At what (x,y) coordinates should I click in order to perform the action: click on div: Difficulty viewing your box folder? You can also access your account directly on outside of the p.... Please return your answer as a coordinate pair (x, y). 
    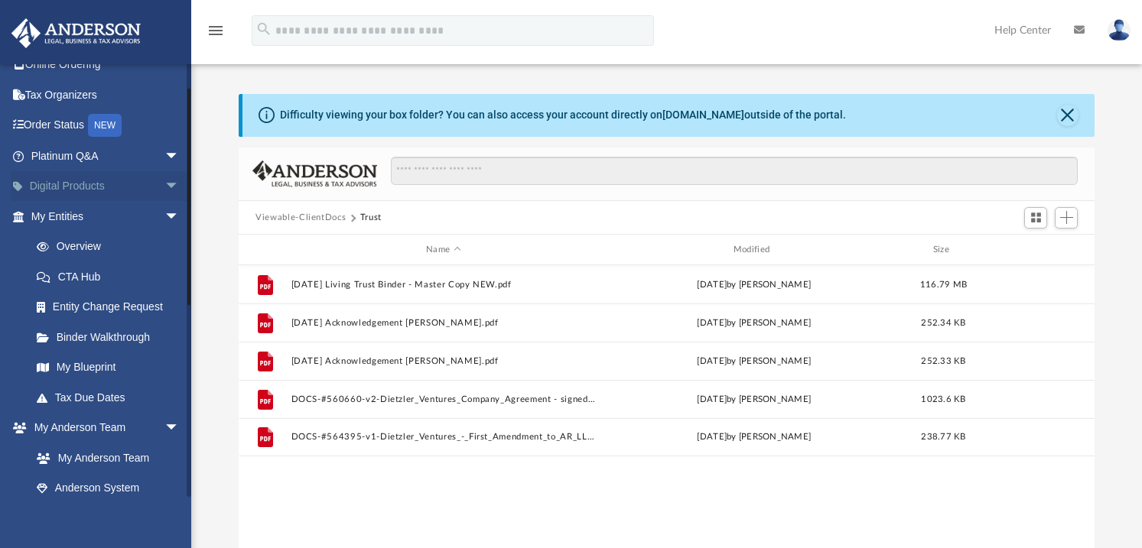
    Looking at the image, I should click on (563, 115).